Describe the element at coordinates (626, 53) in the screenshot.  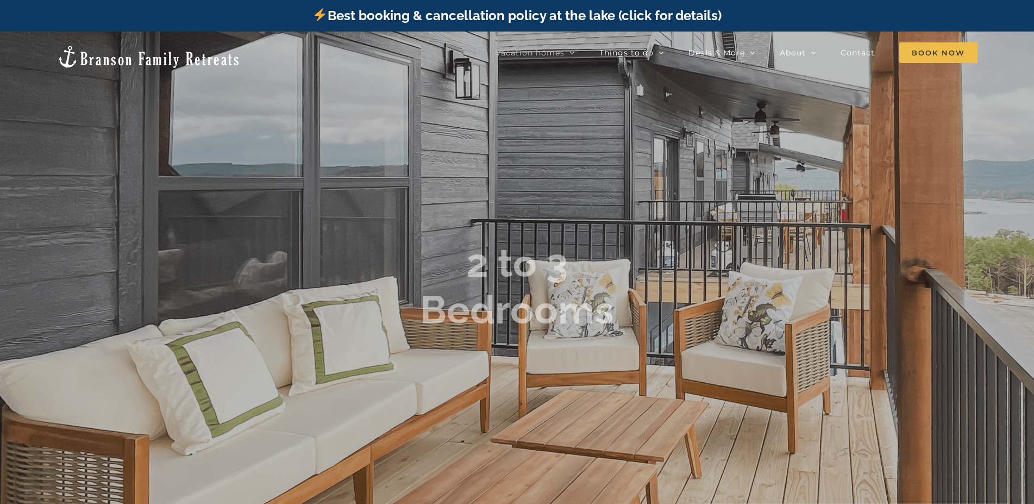
I see `span: Things to do` at that location.